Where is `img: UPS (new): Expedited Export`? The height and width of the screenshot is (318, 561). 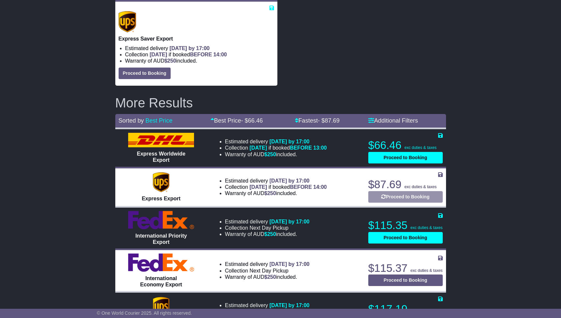
img: UPS (new): Expedited Export is located at coordinates (161, 307).